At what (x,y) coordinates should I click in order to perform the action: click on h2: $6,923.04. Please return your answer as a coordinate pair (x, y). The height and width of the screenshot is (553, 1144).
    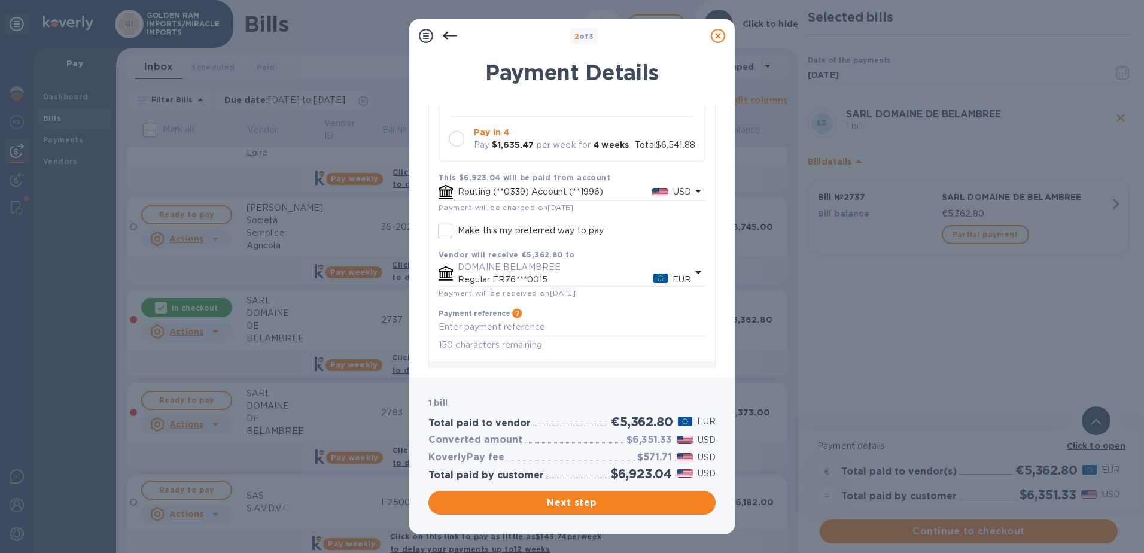
    Looking at the image, I should click on (642, 473).